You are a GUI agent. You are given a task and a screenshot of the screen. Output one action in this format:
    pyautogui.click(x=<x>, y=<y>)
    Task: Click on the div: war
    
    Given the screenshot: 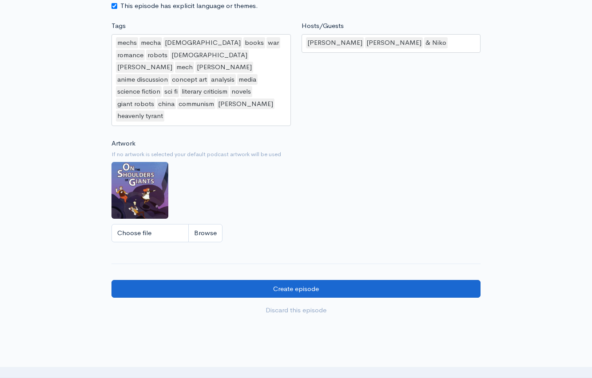 What is the action you would take?
    pyautogui.click(x=273, y=43)
    